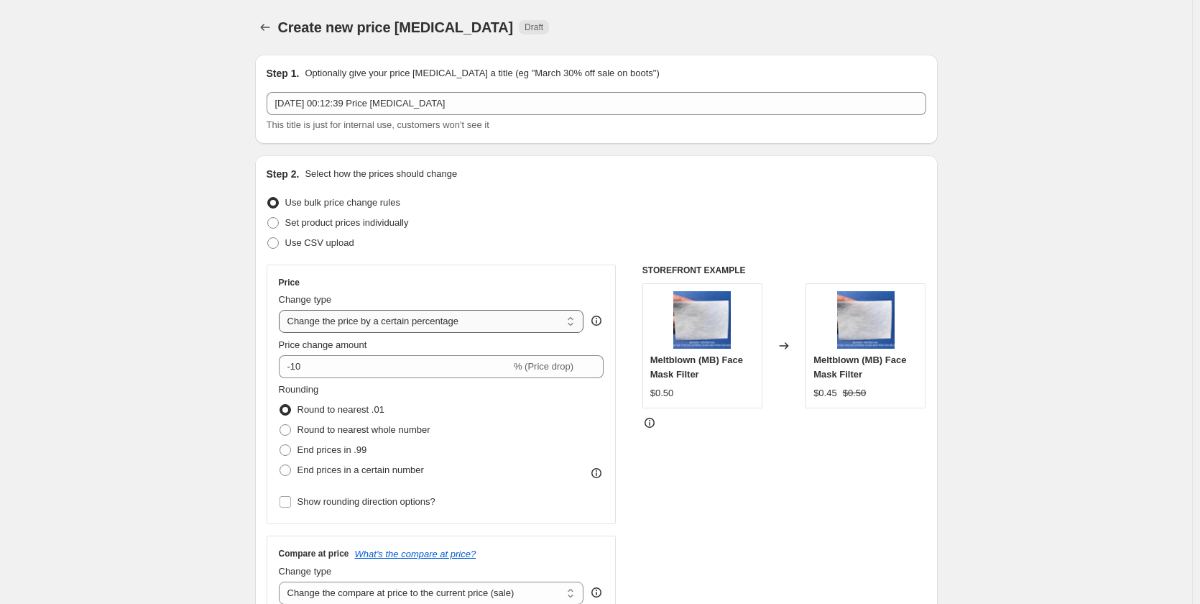 The width and height of the screenshot is (1200, 604). Describe the element at coordinates (320, 242) in the screenshot. I see `span: Use CSV upload` at that location.